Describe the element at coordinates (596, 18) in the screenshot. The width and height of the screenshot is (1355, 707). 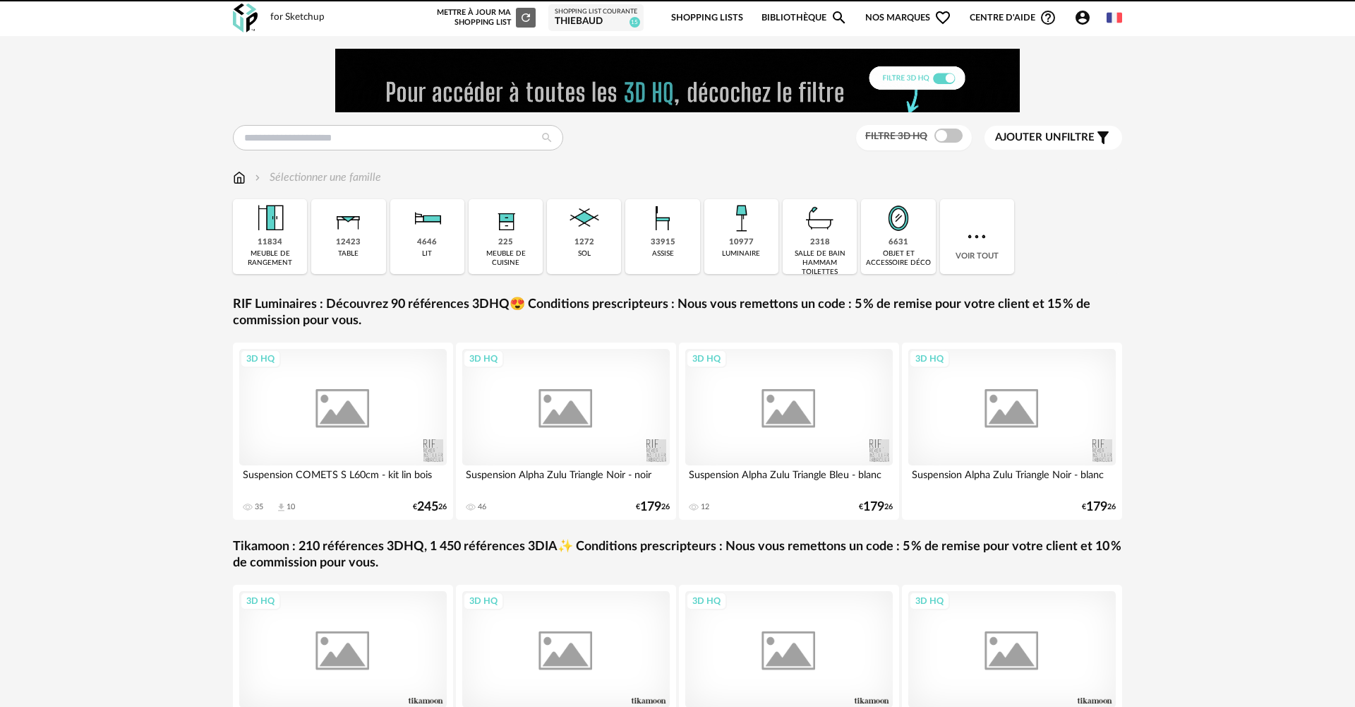
I see `a: Shopping List courante THIEBAUD 15` at that location.